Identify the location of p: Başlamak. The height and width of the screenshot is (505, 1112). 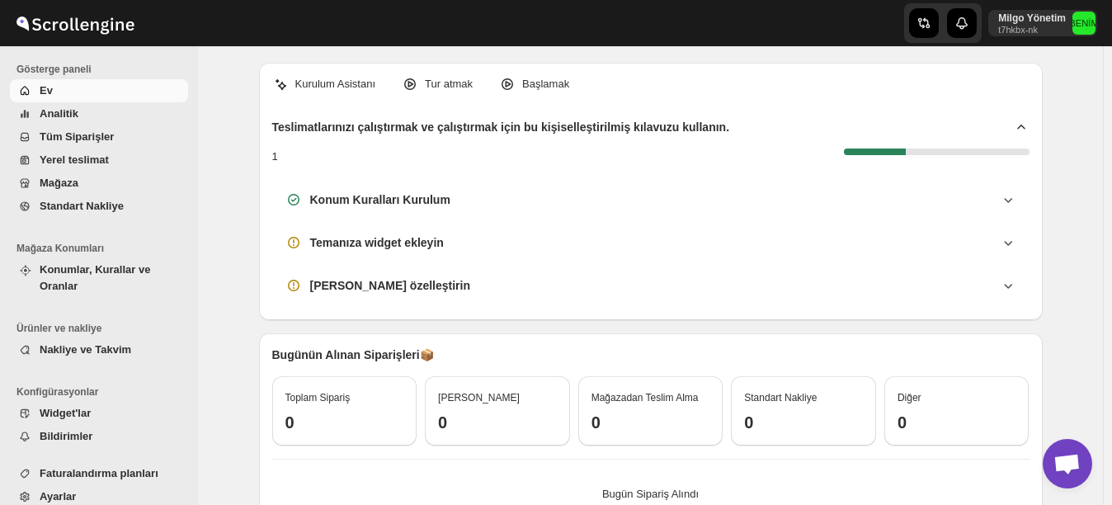
(545, 84).